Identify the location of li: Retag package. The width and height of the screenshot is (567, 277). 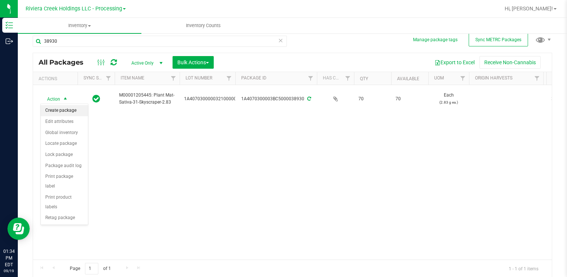
(64, 218).